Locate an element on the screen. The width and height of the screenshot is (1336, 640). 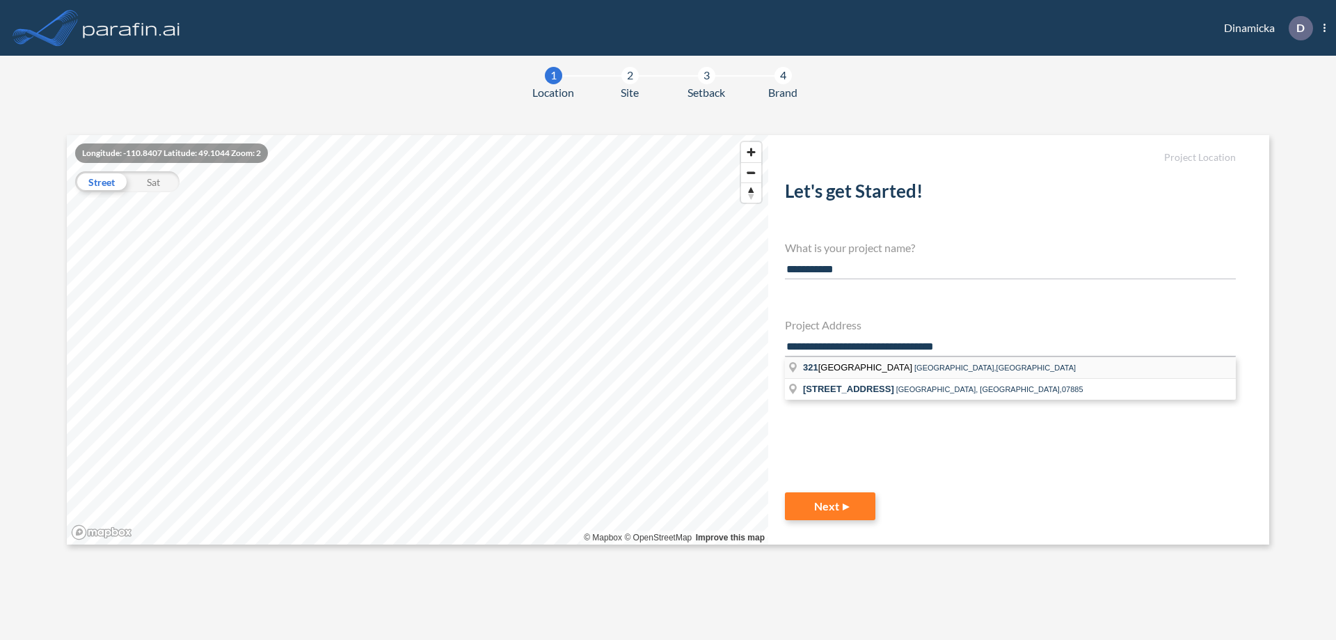
div: Longitude: -110.8407 Latitude: 49.1044 Zoom: 2 is located at coordinates (171, 153).